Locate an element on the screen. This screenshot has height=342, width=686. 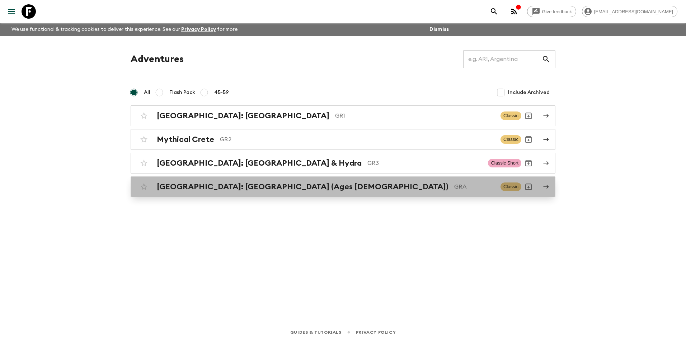
h2: Mythical Crete is located at coordinates (186, 140).